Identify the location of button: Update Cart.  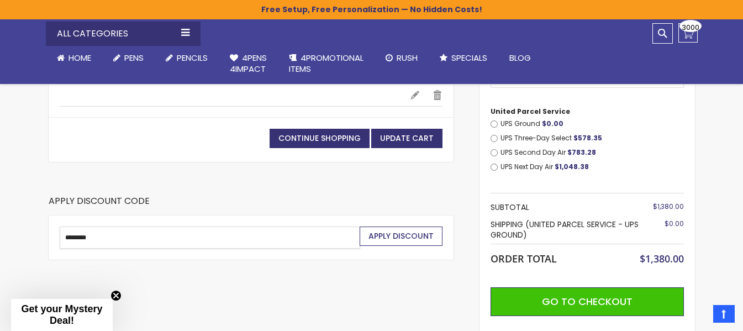
(406, 138).